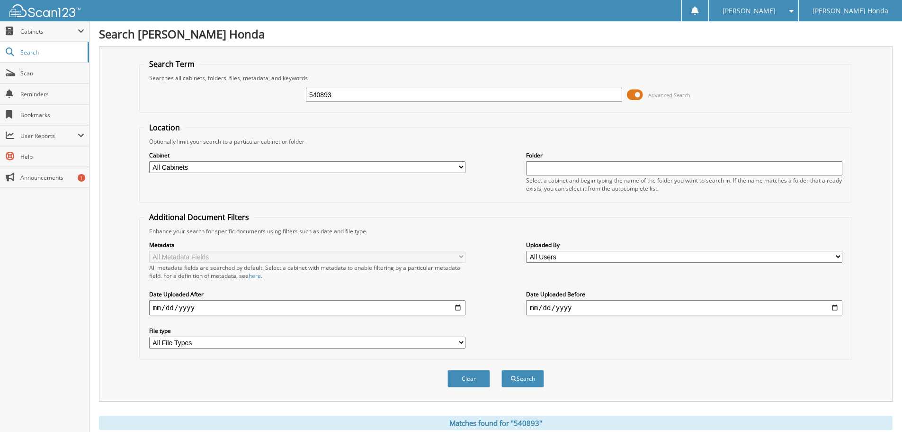 The image size is (902, 432). What do you see at coordinates (172, 64) in the screenshot?
I see `legend: Search Term` at bounding box center [172, 64].